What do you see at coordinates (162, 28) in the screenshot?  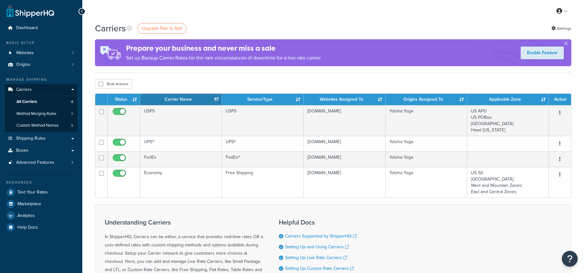 I see `a: Upgrade Plan to Add` at bounding box center [162, 28].